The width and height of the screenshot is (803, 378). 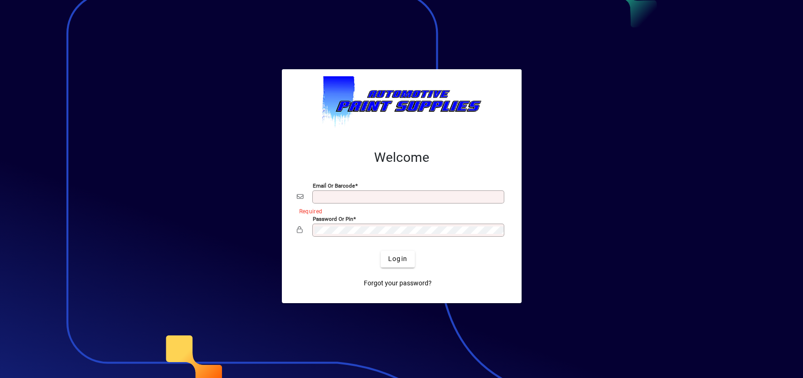 What do you see at coordinates (398, 259) in the screenshot?
I see `span: Login` at bounding box center [398, 259].